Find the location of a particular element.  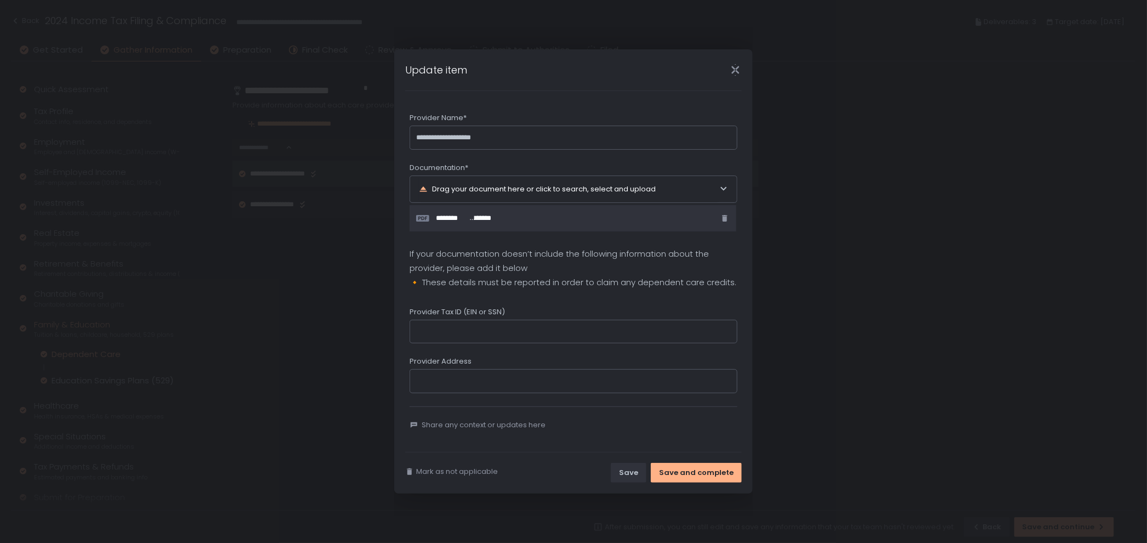

div: Save is located at coordinates (629, 473).